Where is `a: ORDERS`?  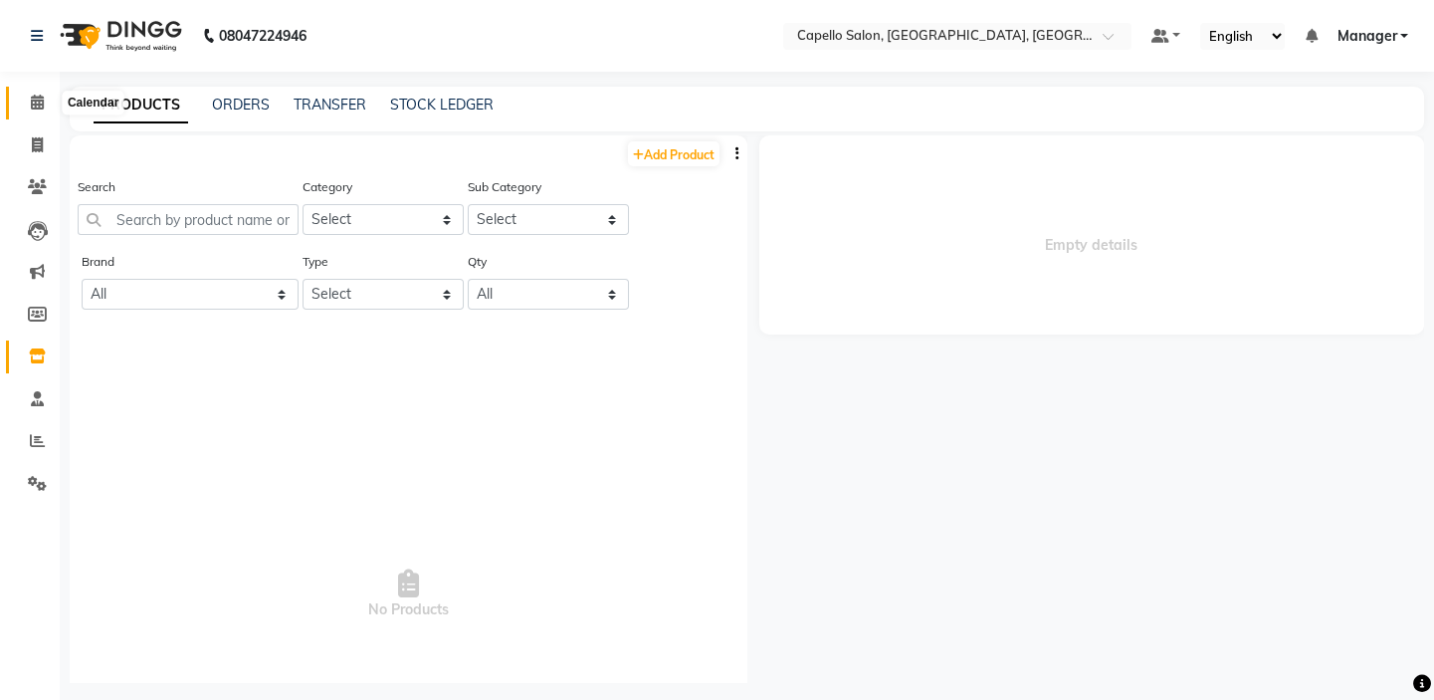 a: ORDERS is located at coordinates (241, 104).